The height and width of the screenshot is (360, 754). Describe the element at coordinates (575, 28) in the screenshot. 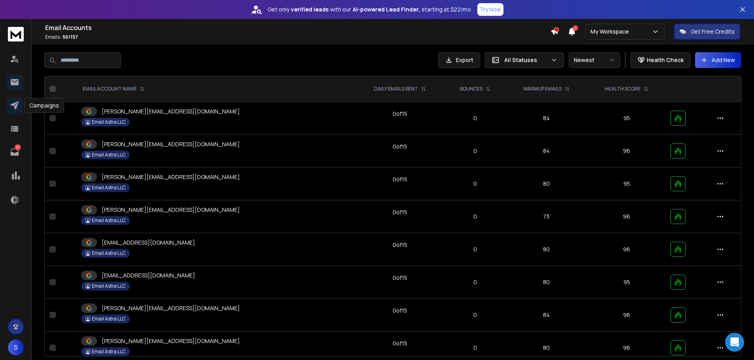

I see `span: 1` at that location.